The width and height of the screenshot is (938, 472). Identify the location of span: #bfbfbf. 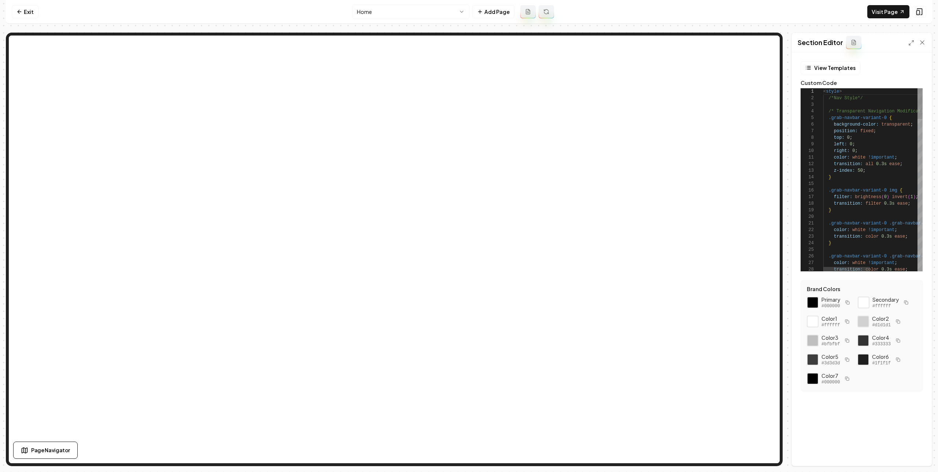
(830, 344).